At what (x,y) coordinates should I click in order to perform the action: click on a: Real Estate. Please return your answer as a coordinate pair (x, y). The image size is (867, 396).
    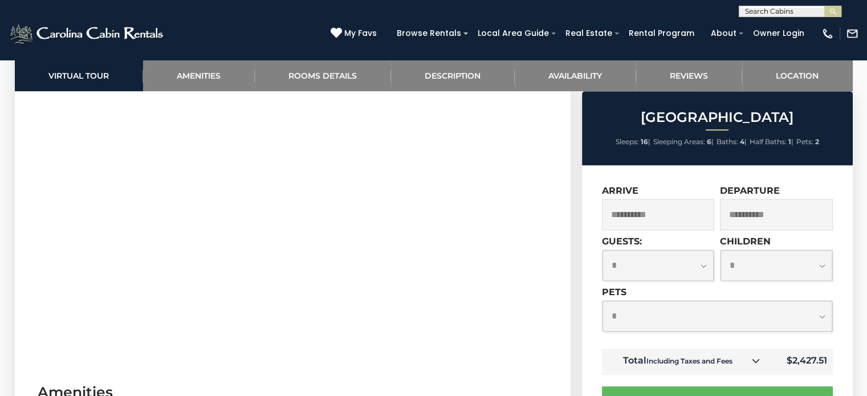
    Looking at the image, I should click on (589, 33).